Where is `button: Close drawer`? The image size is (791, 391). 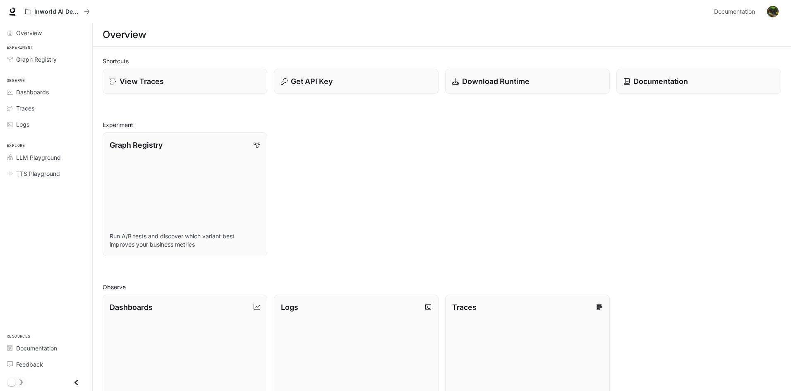
button: Close drawer is located at coordinates (76, 382).